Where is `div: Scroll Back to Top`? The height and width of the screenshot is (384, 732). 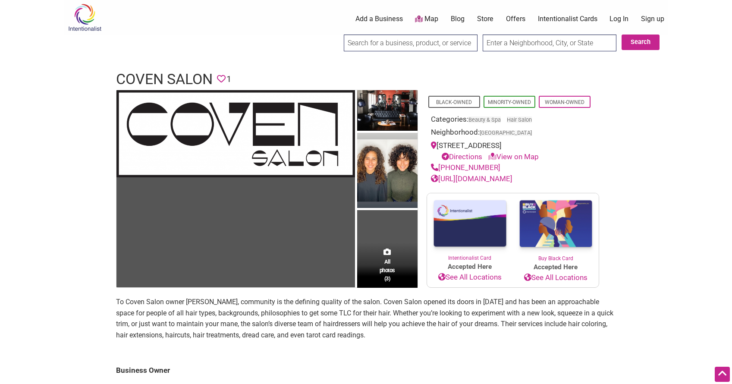
div: Scroll Back to Top is located at coordinates (723, 374).